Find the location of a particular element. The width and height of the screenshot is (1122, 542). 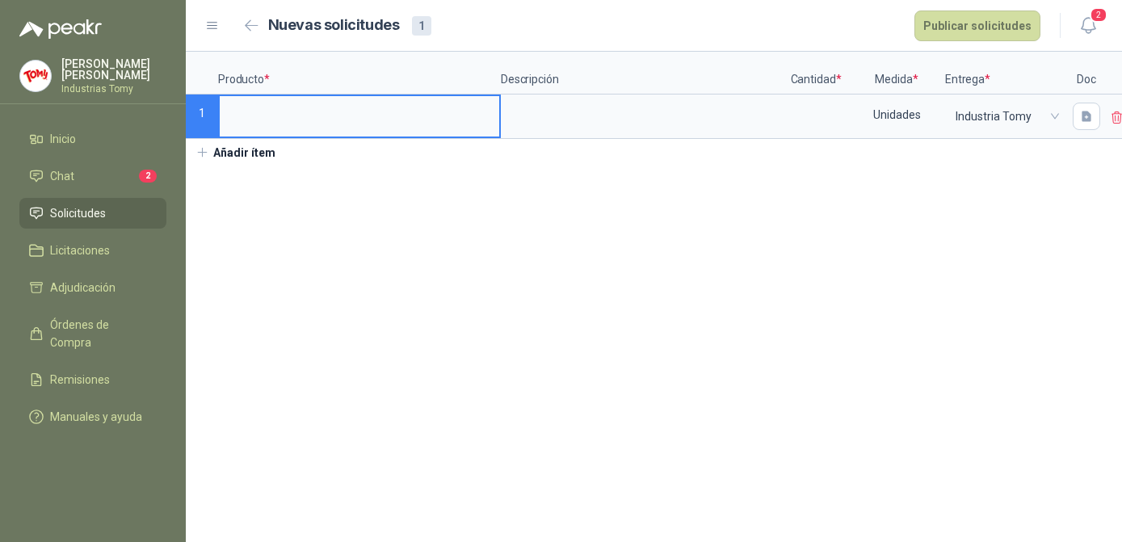

p: Descripción is located at coordinates (642, 73).